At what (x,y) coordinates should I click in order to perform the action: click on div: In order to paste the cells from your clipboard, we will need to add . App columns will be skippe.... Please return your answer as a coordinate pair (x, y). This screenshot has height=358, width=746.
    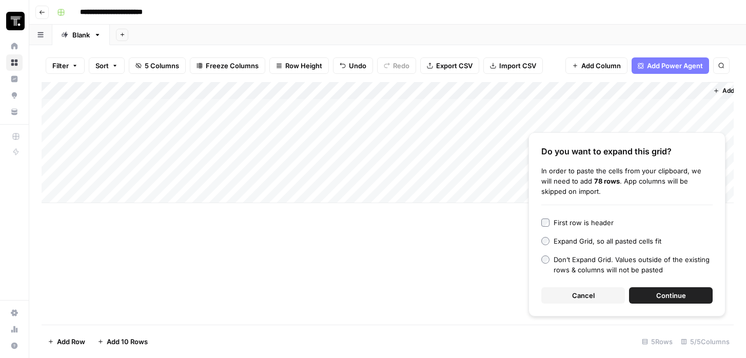
    Looking at the image, I should click on (627, 181).